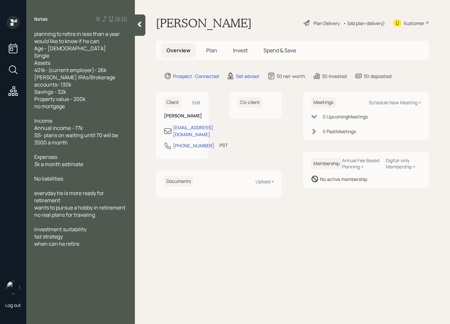 This screenshot has width=450, height=324. What do you see at coordinates (67, 41) in the screenshot?
I see `span: would like to know if he can` at bounding box center [67, 41].